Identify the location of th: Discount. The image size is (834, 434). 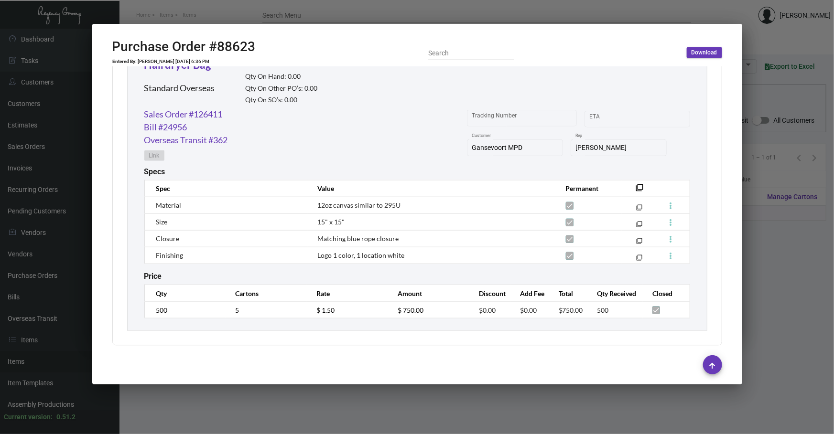
(490, 293).